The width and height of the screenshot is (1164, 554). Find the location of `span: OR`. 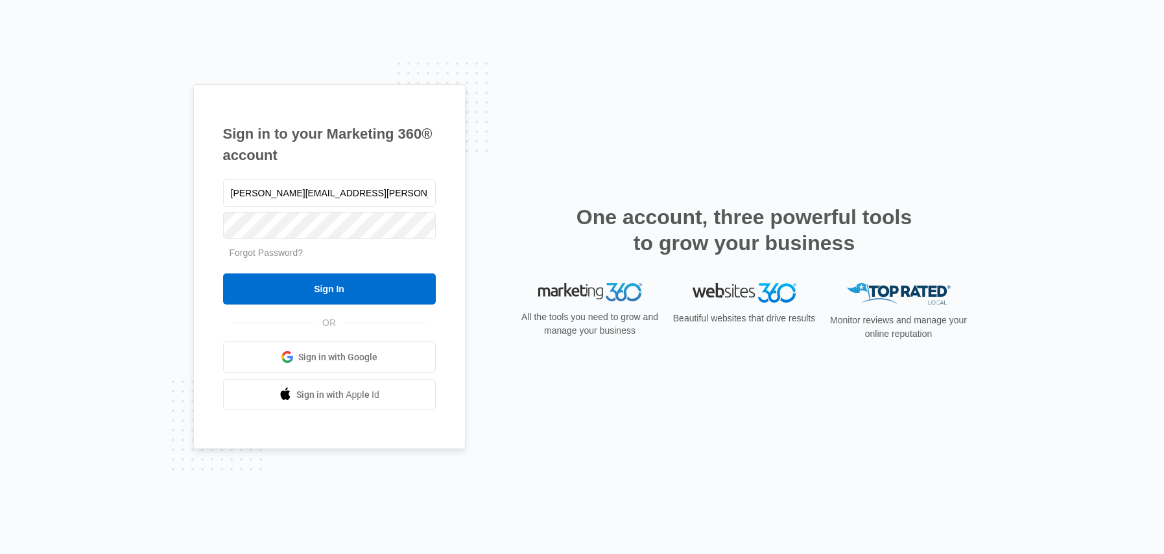

span: OR is located at coordinates (329, 323).